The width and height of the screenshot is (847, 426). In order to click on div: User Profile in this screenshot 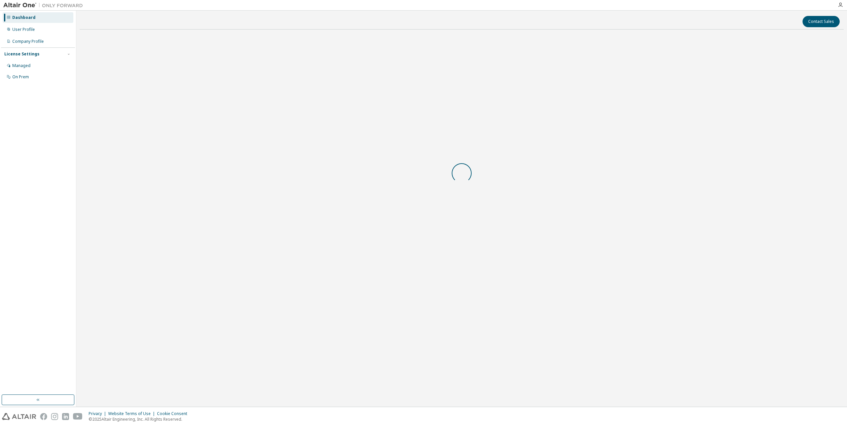, I will do `click(24, 30)`.